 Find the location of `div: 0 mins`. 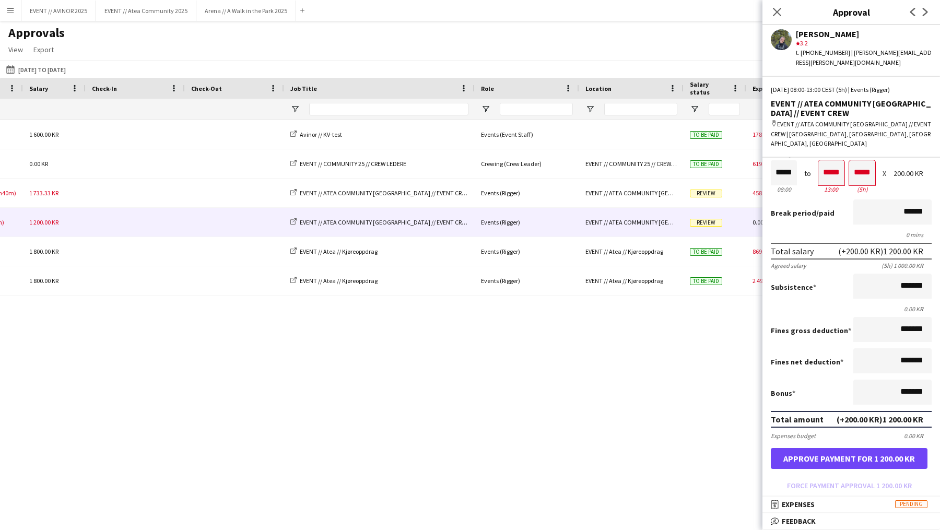

div: 0 mins is located at coordinates (851, 235).